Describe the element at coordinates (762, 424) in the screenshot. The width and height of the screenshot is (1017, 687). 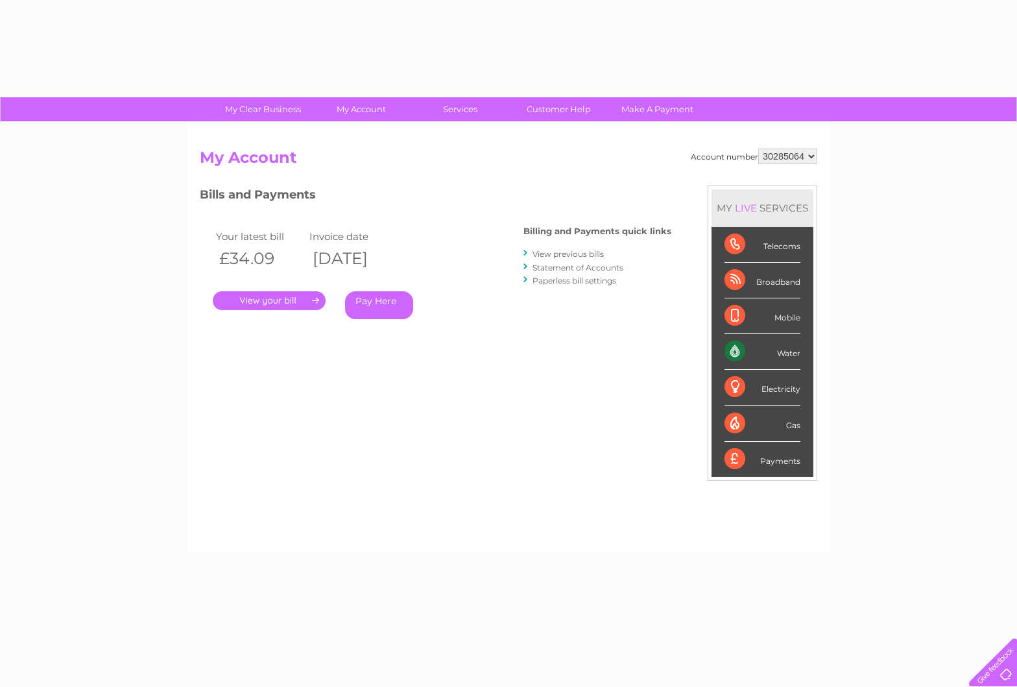
I see `div: Gas` at that location.